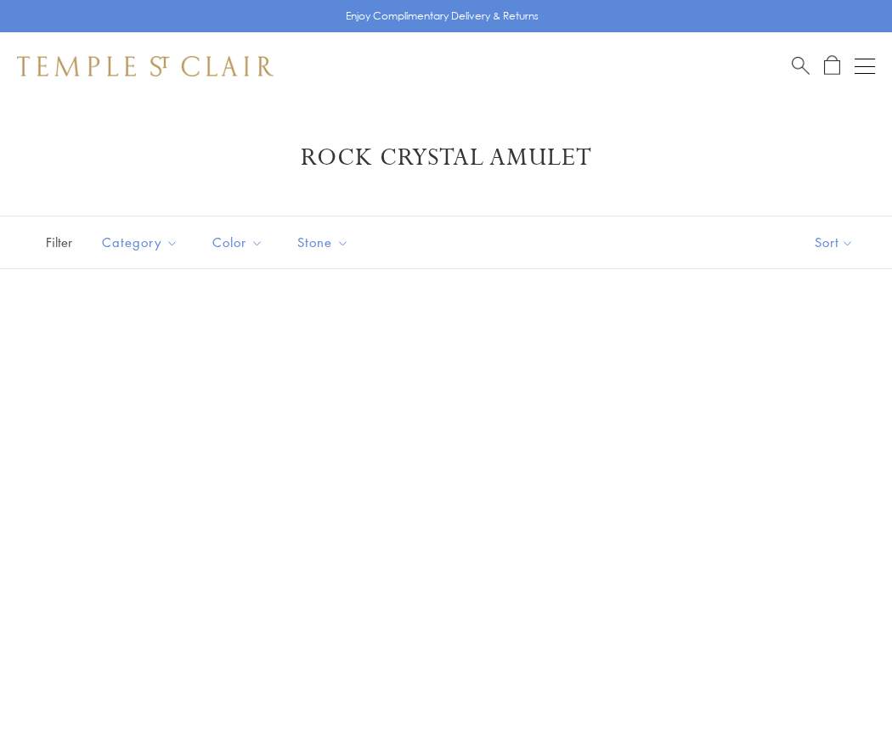 Image resolution: width=892 pixels, height=754 pixels. What do you see at coordinates (238, 242) in the screenshot?
I see `button: Color` at bounding box center [238, 242].